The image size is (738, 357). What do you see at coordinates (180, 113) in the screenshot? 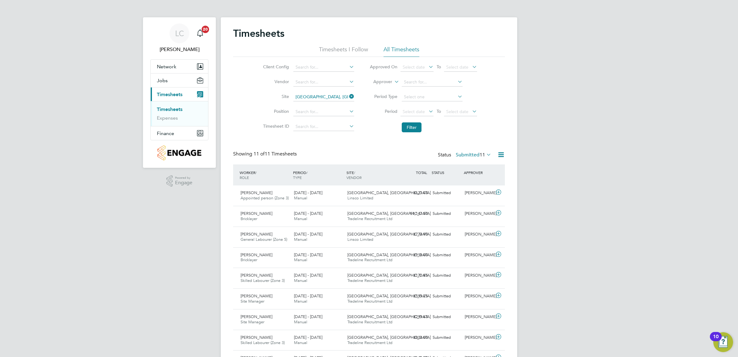
I see `div: Timesheets` at bounding box center [180, 113].